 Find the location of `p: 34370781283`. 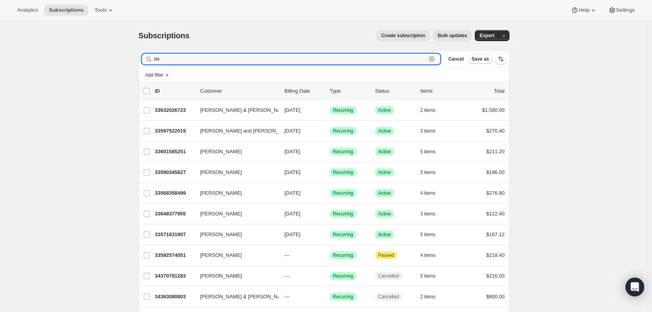

p: 34370781283 is located at coordinates (175, 276).